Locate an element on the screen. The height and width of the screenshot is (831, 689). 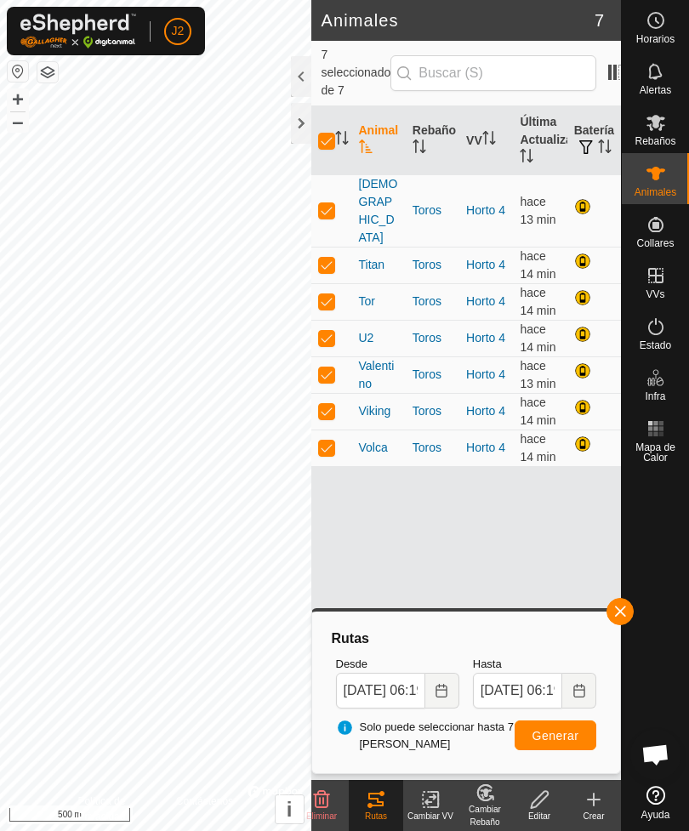
span: Tor is located at coordinates (366, 301).